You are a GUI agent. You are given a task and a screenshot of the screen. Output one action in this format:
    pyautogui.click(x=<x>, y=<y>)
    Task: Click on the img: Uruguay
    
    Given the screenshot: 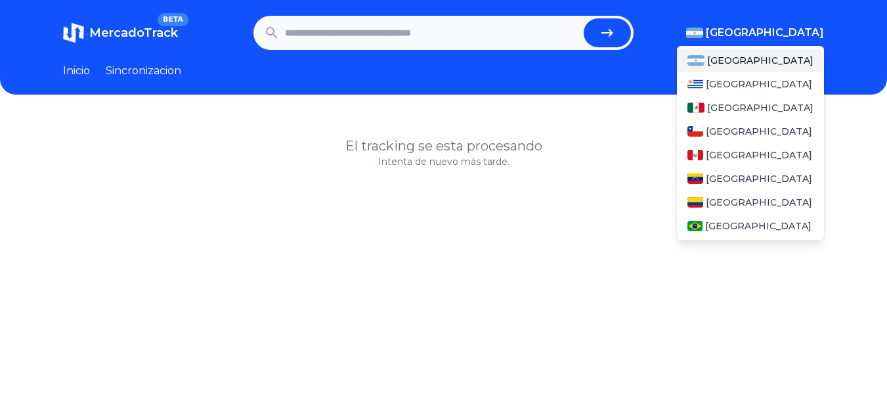 What is the action you would take?
    pyautogui.click(x=696, y=84)
    